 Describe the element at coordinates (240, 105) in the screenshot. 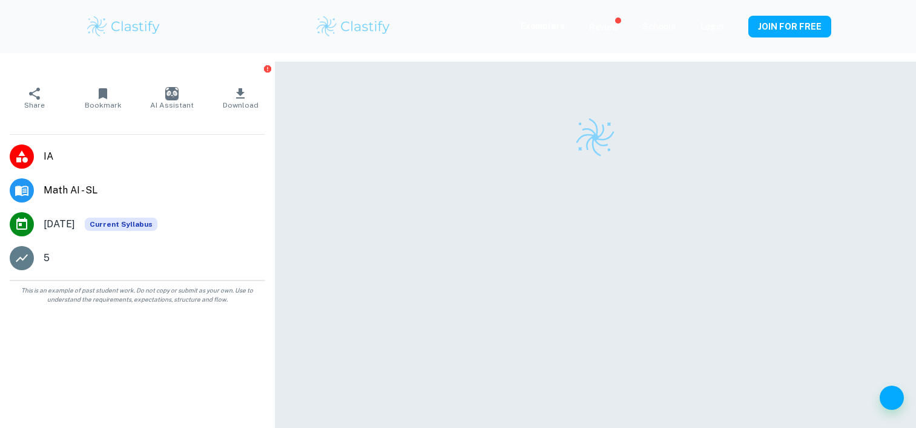

I see `span: Download` at that location.